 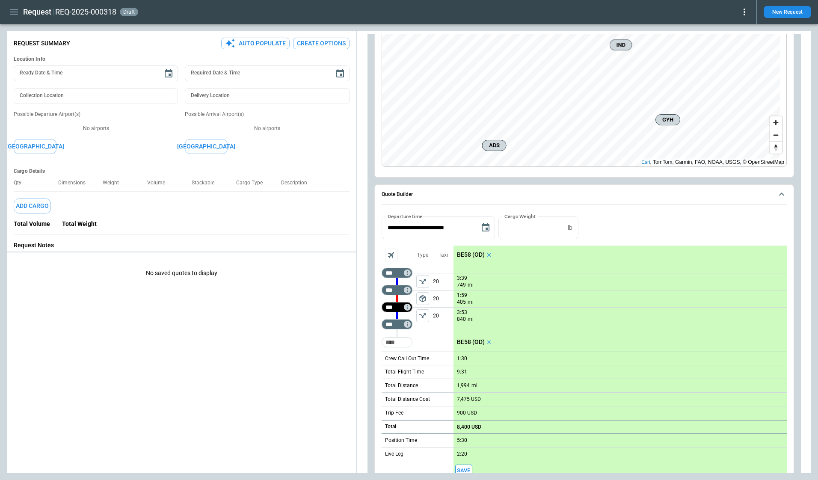 I want to click on h6: Location Info, so click(x=181, y=59).